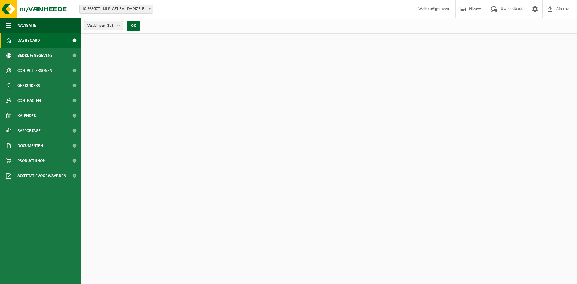 This screenshot has height=284, width=577. What do you see at coordinates (35, 71) in the screenshot?
I see `span: Contactpersonen` at bounding box center [35, 71].